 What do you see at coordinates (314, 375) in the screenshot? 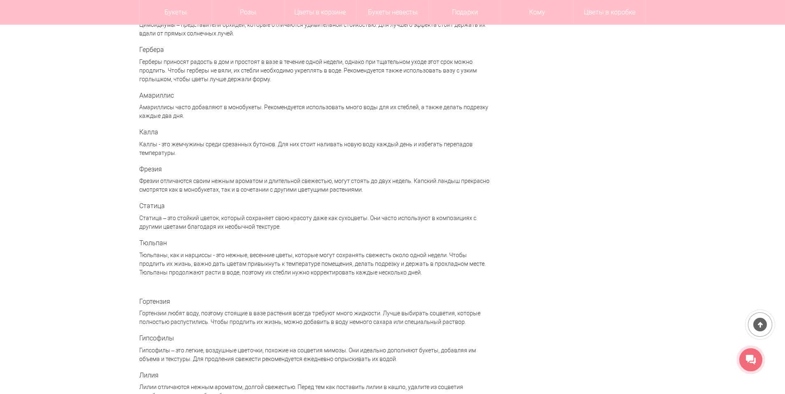
I see `h3: Лилия` at bounding box center [314, 375].